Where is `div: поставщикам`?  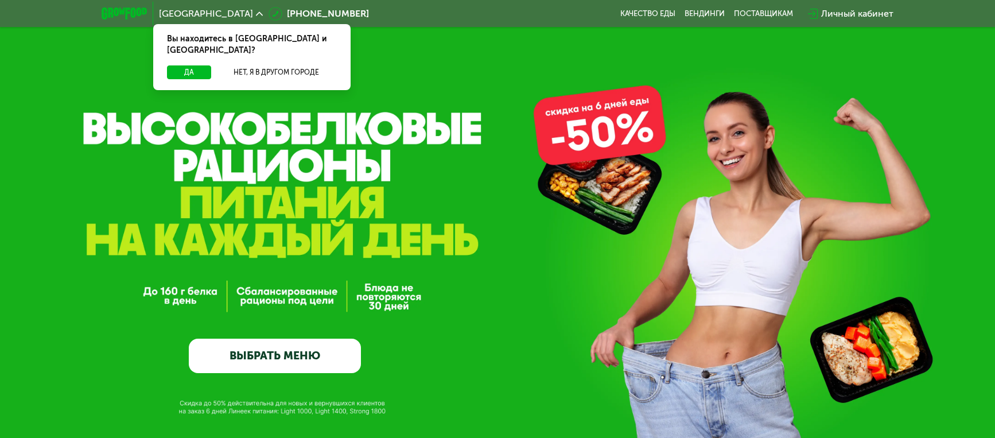 div: поставщикам is located at coordinates (763, 14).